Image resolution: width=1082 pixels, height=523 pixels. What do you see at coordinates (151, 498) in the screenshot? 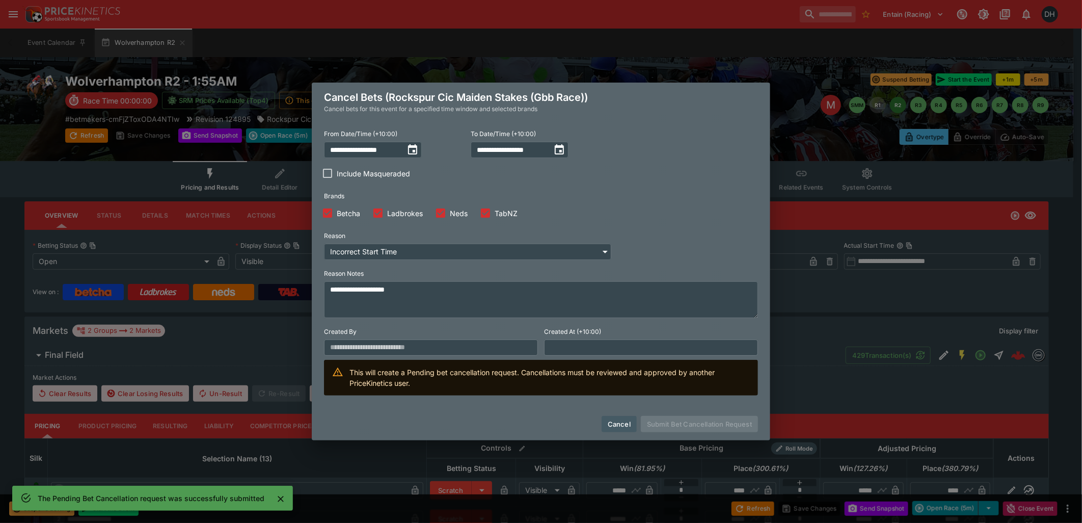
I see `div: The Pending Bet Cancellation request was successfully submitted` at bounding box center [151, 498].